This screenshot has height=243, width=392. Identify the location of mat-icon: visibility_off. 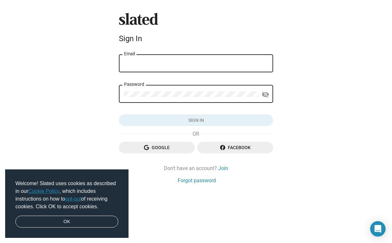
(266, 95).